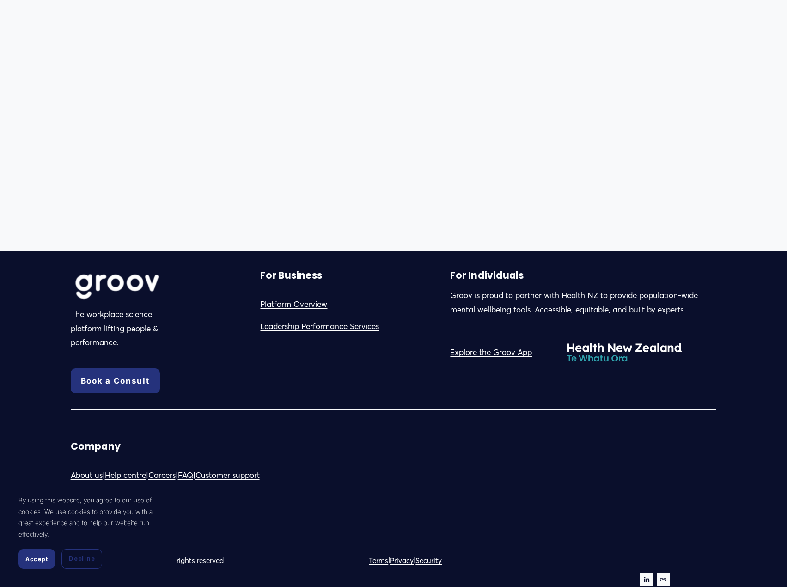  Describe the element at coordinates (92, 531) in the screenshot. I see `section: Cookie banner` at that location.